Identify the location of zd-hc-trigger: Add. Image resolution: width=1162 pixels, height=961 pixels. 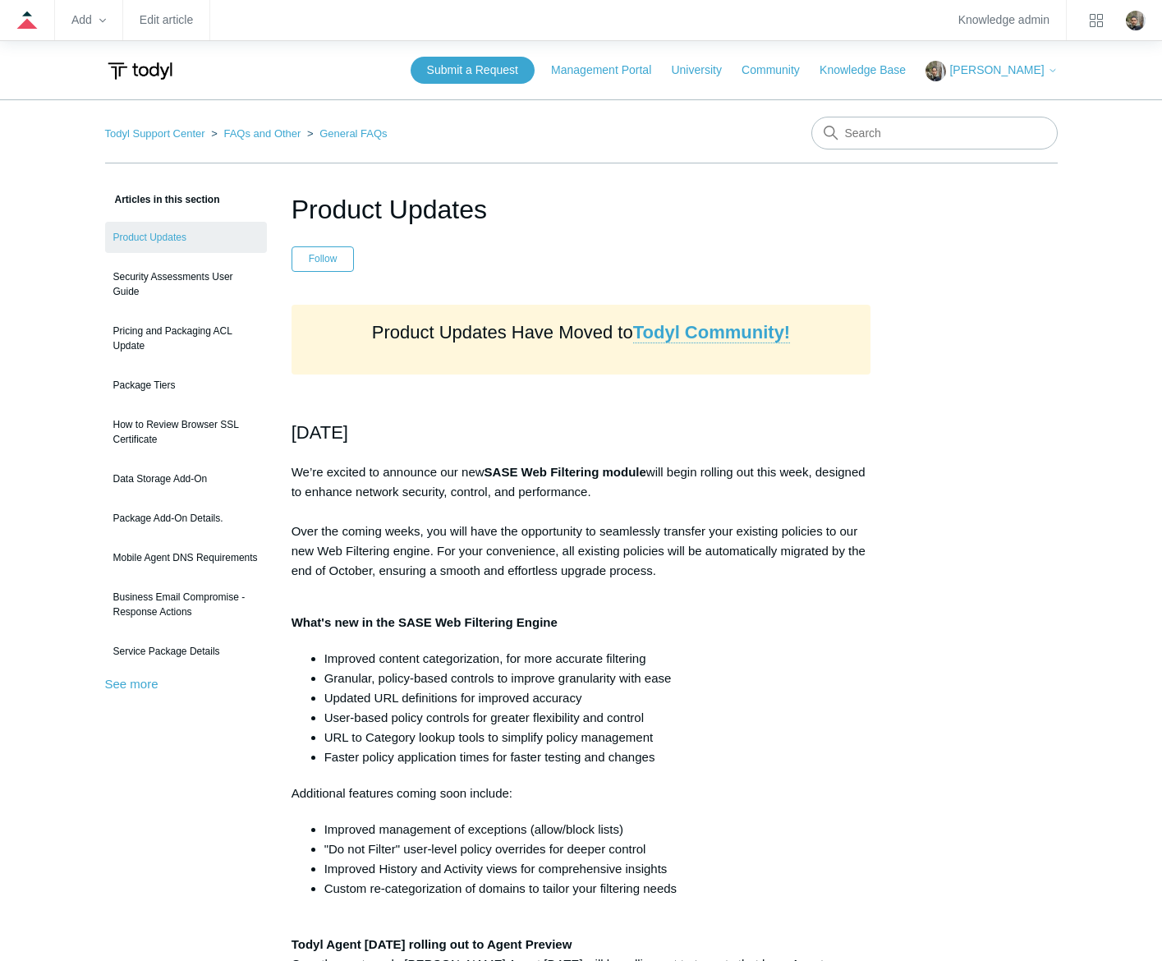
(89, 20).